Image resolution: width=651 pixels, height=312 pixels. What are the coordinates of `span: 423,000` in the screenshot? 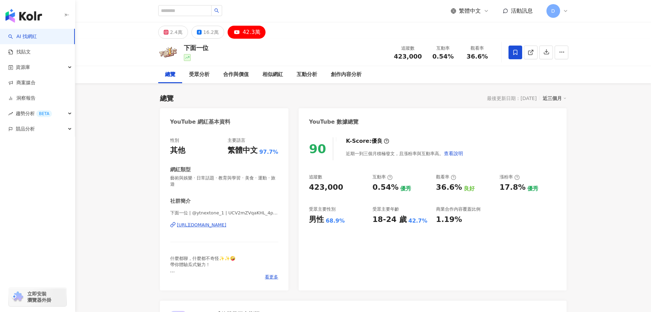 It's located at (408, 56).